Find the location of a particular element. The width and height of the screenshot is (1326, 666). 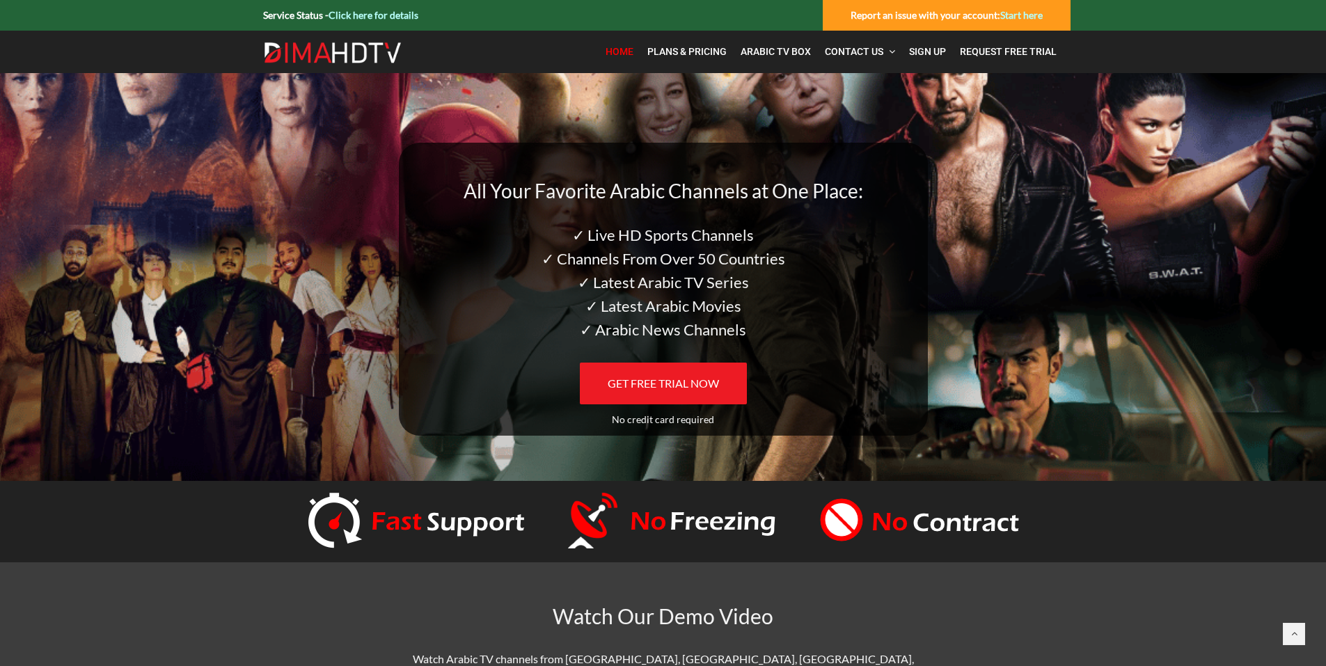

a: Start here is located at coordinates (1021, 15).